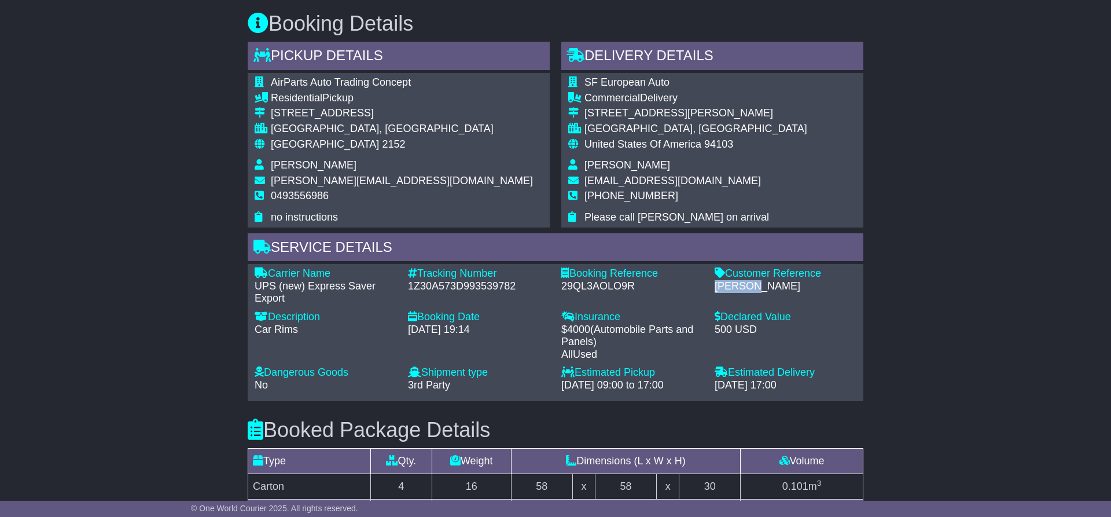  I want to click on span: 3rd Party, so click(429, 385).